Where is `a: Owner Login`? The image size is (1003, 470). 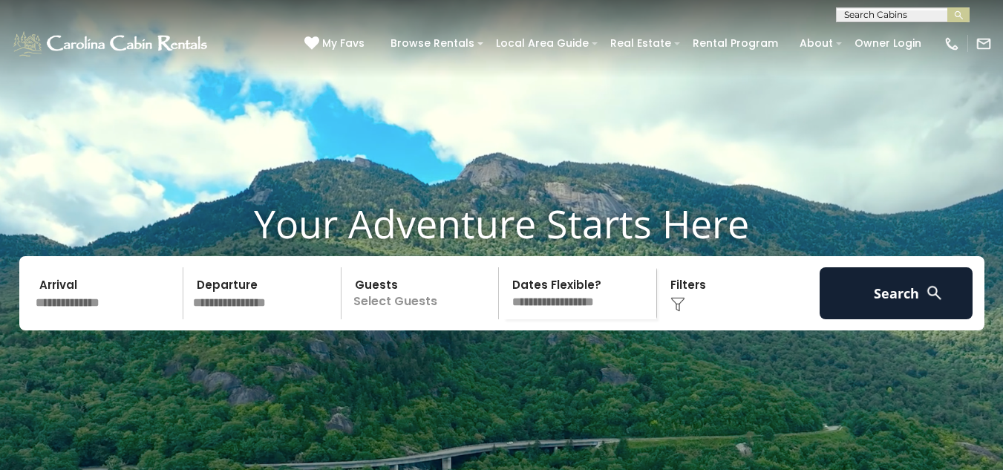
a: Owner Login is located at coordinates (888, 43).